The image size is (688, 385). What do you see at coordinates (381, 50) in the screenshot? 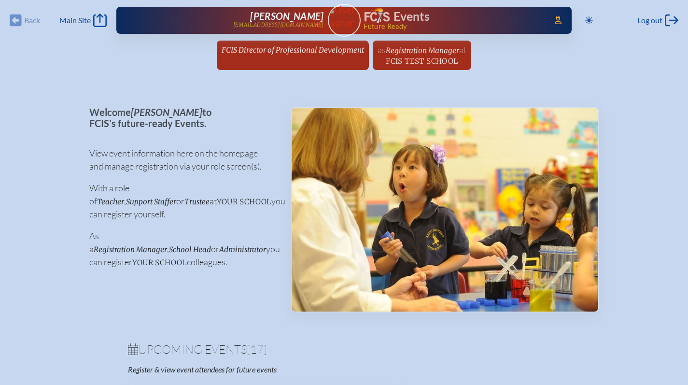
I see `span: as` at bounding box center [381, 50].